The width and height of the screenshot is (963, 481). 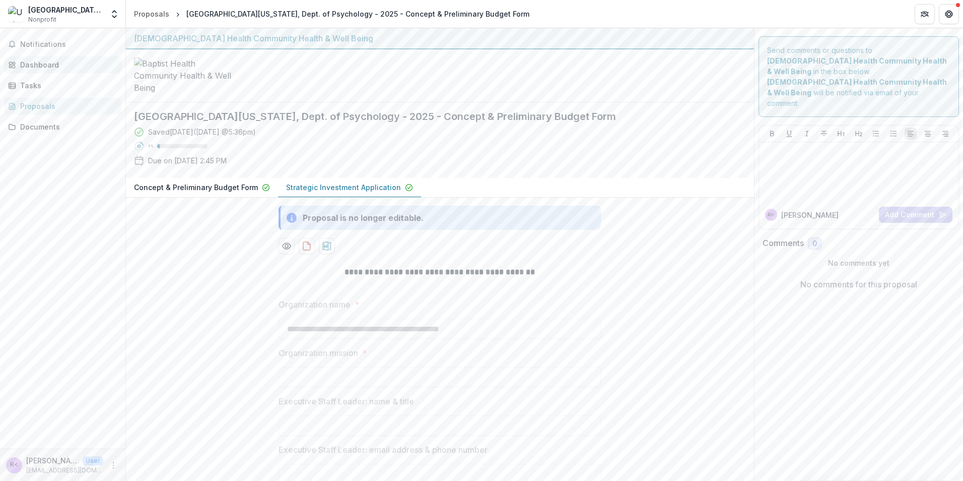 What do you see at coordinates (876, 134) in the screenshot?
I see `button: Bullet List` at bounding box center [876, 134].